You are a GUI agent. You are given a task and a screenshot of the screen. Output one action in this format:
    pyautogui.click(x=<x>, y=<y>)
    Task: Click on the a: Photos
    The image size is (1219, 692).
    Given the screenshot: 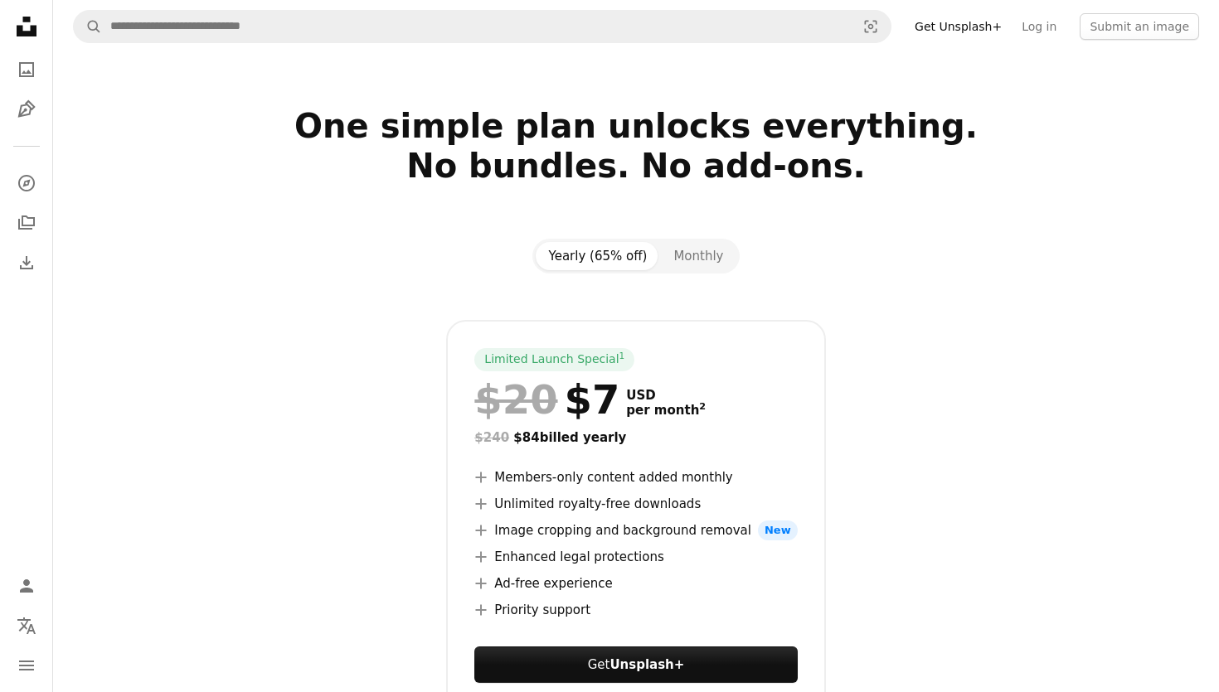 What is the action you would take?
    pyautogui.click(x=27, y=70)
    